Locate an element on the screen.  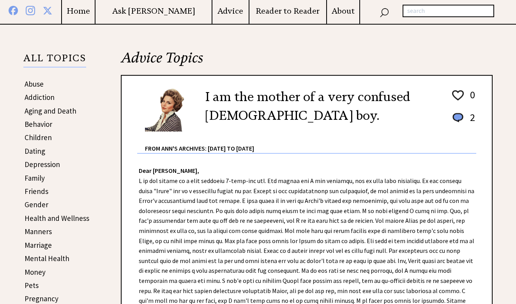
p: ALL TOPICS is located at coordinates (55, 60).